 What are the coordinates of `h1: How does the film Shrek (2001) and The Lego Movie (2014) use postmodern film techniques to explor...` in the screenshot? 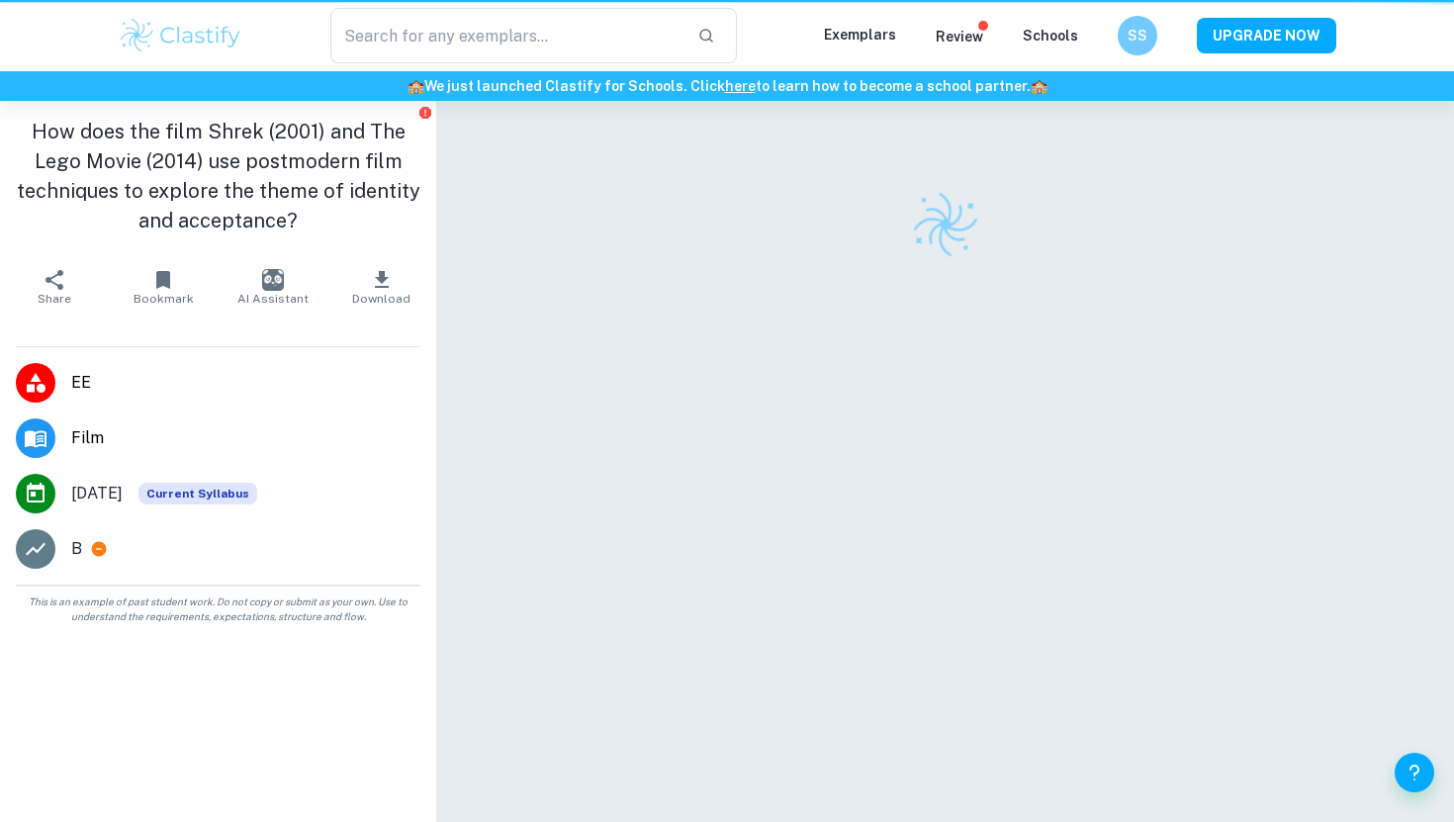 It's located at (218, 176).